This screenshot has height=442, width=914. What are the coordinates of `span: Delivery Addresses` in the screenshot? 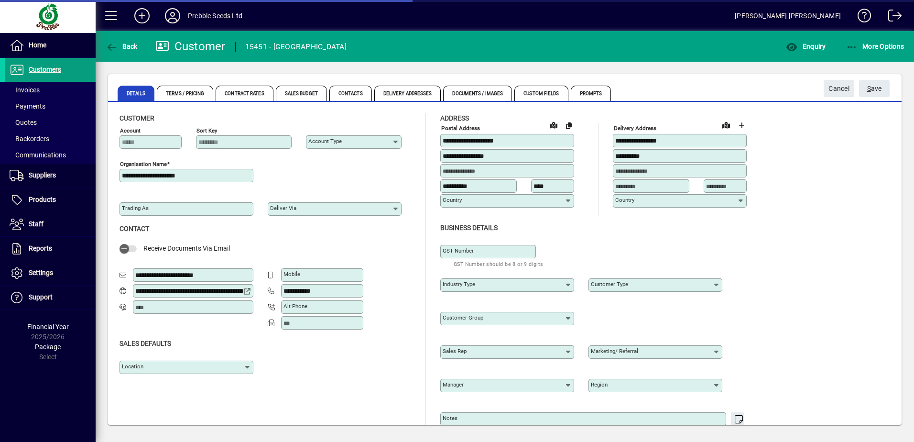 It's located at (408, 93).